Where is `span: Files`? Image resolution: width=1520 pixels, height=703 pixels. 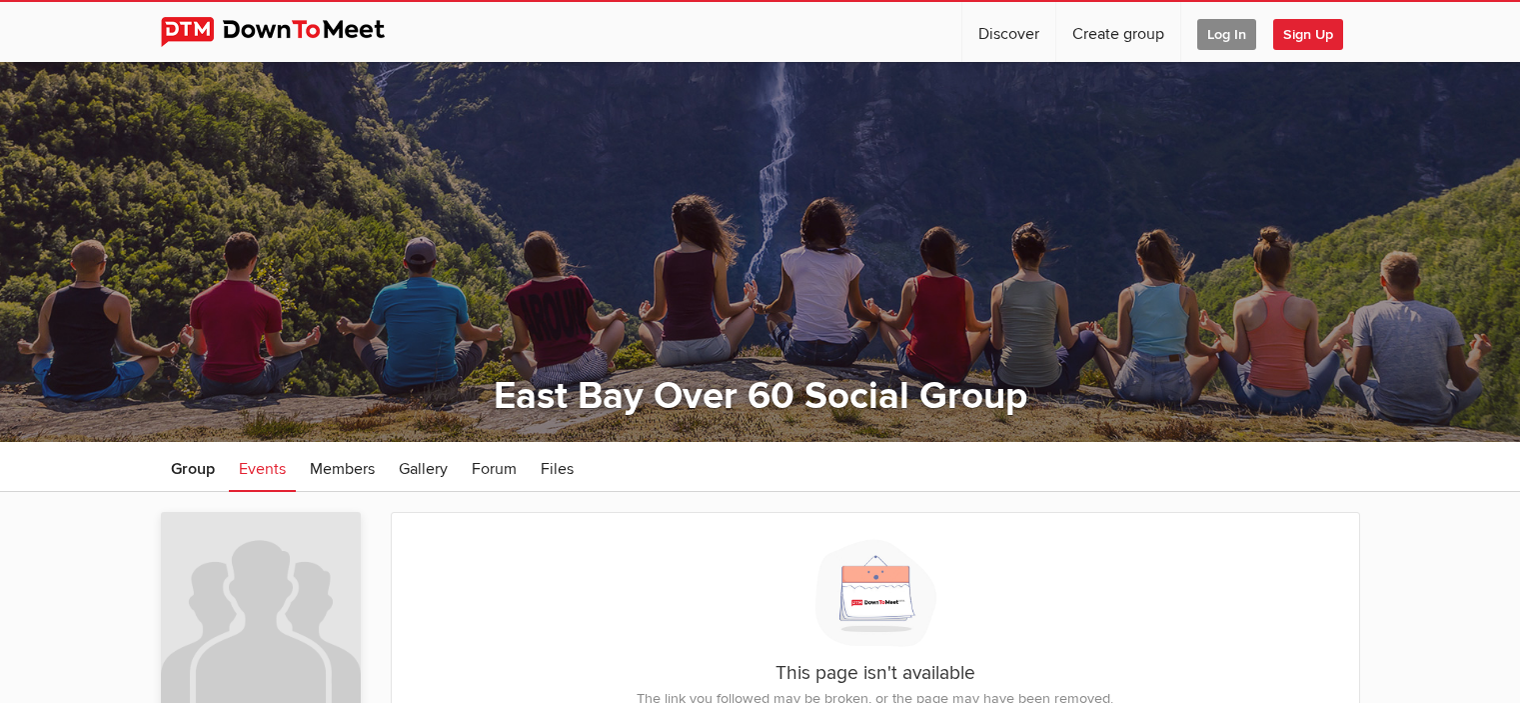
span: Files is located at coordinates (557, 469).